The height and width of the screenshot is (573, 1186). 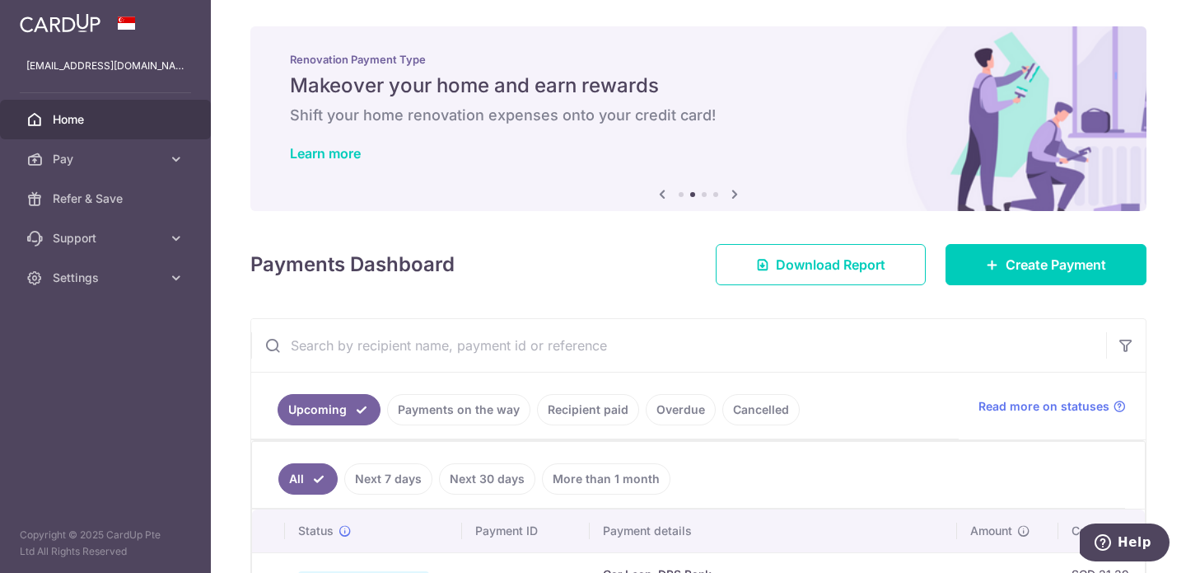 I want to click on span: Amount, so click(x=991, y=531).